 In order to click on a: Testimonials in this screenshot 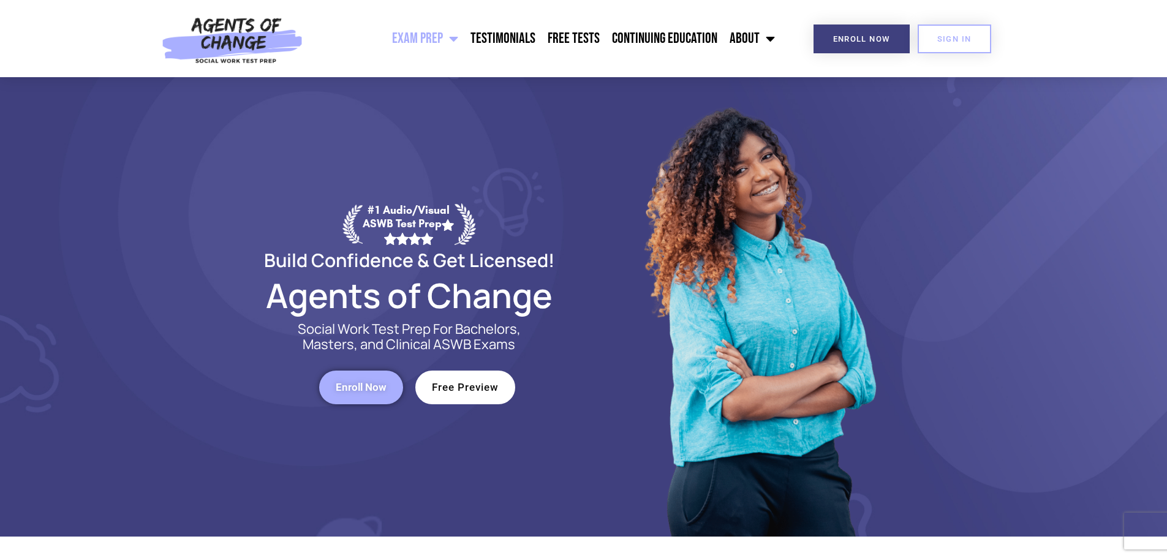, I will do `click(503, 39)`.